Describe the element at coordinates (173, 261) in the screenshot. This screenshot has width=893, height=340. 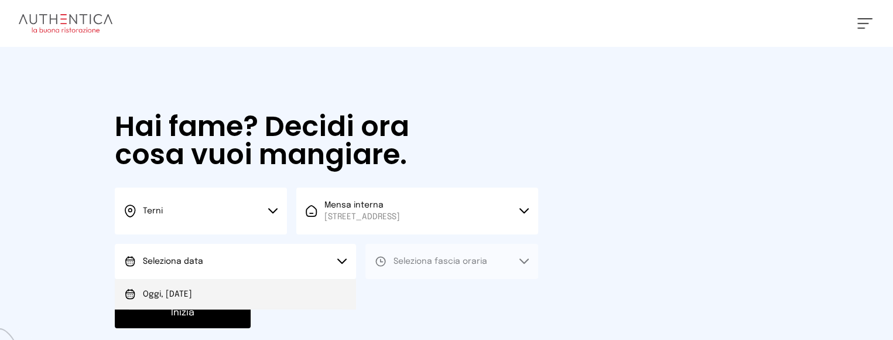
I see `span: Seleziona data` at that location.